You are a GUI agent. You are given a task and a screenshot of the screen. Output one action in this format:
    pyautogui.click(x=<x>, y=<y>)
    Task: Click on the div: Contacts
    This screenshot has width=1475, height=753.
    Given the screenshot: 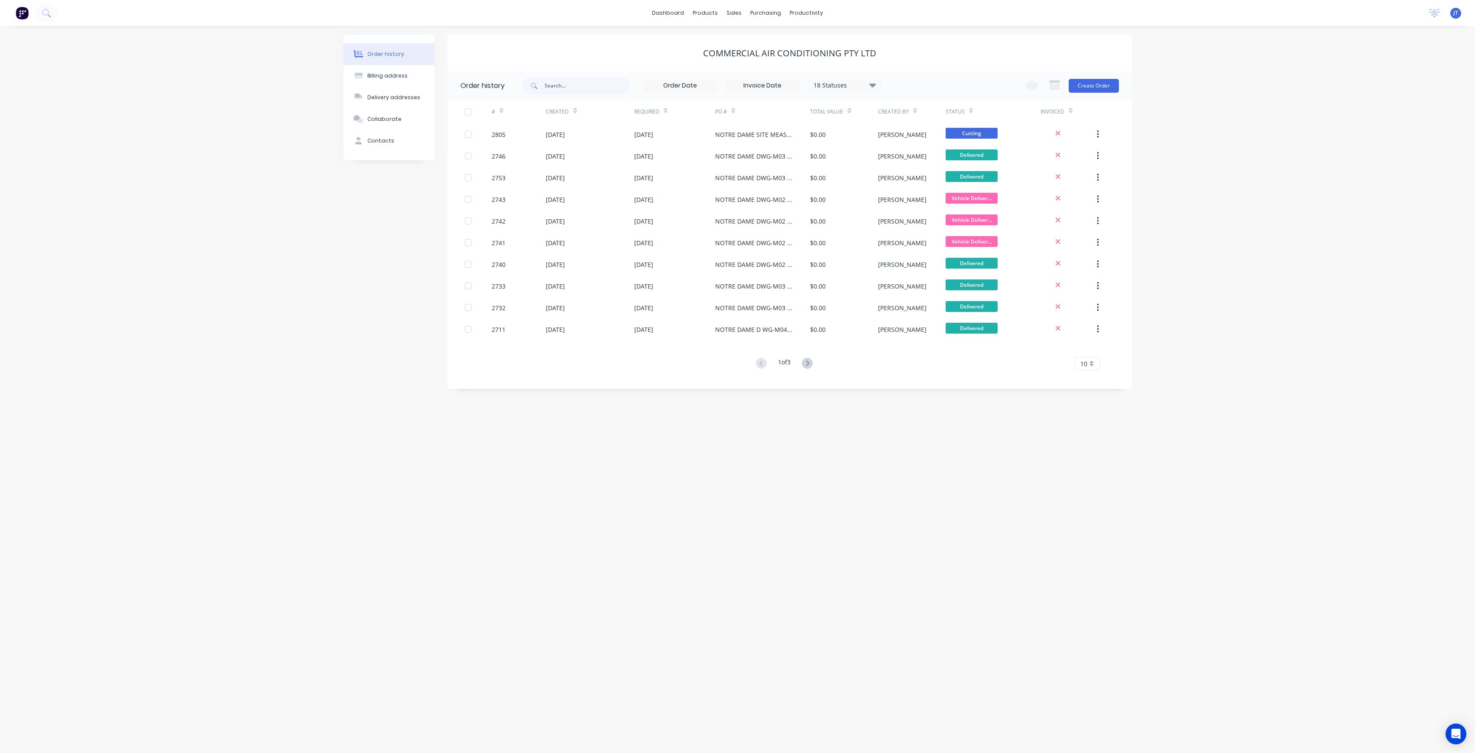 What is the action you would take?
    pyautogui.click(x=381, y=141)
    